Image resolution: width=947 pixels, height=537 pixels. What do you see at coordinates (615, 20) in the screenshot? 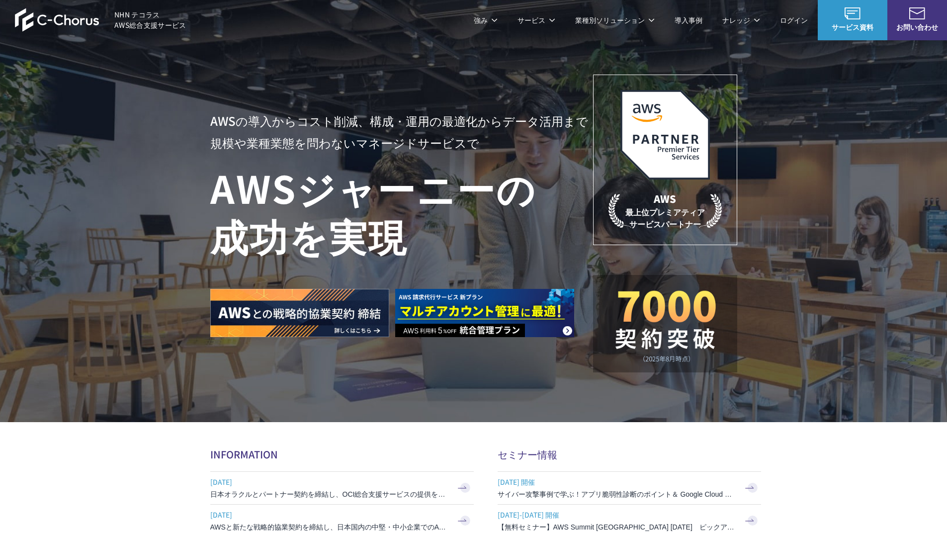
I see `p: 業種別ソリューション` at bounding box center [615, 20].